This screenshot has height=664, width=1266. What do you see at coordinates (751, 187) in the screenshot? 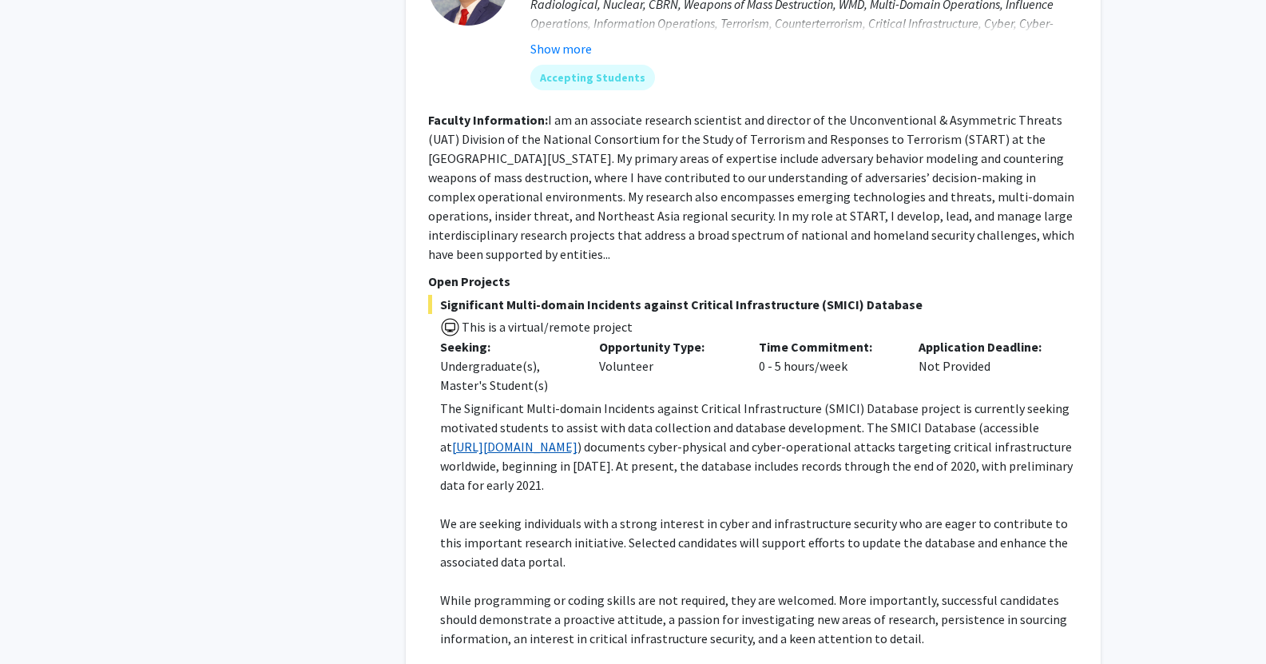
I see `fg-read-more: I am an associate research scientist and director of the Unconventional & Asymmetric Threats (UAT...` at bounding box center [751, 187].